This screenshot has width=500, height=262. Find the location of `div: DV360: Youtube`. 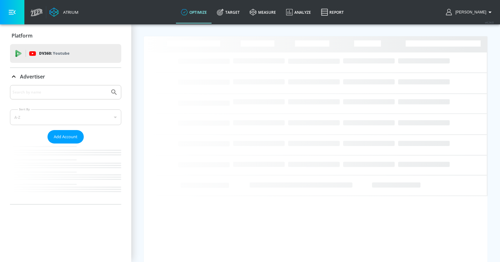

div: DV360: Youtube is located at coordinates (66, 53).